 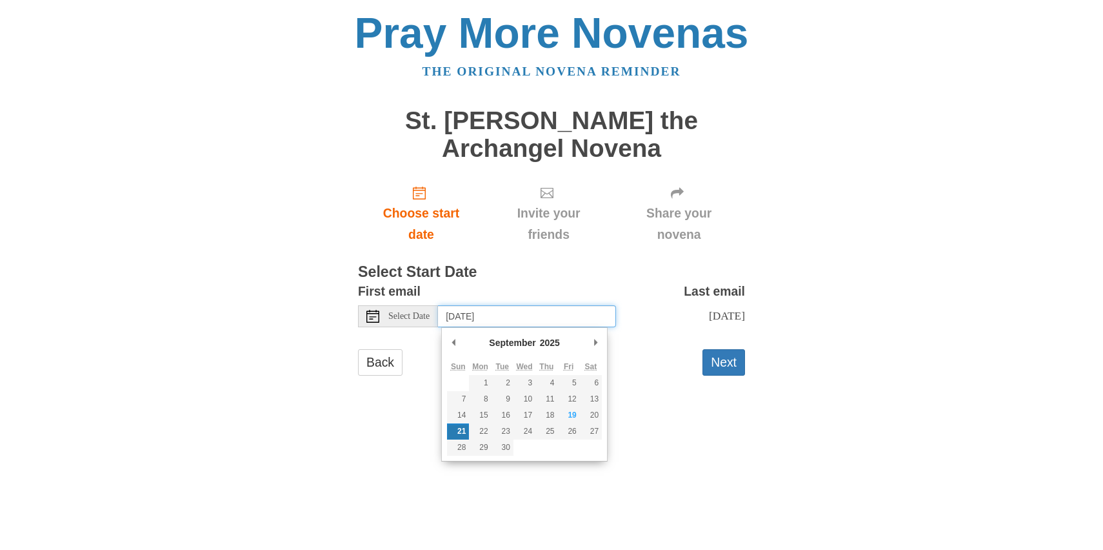 I want to click on button: 3, so click(x=525, y=383).